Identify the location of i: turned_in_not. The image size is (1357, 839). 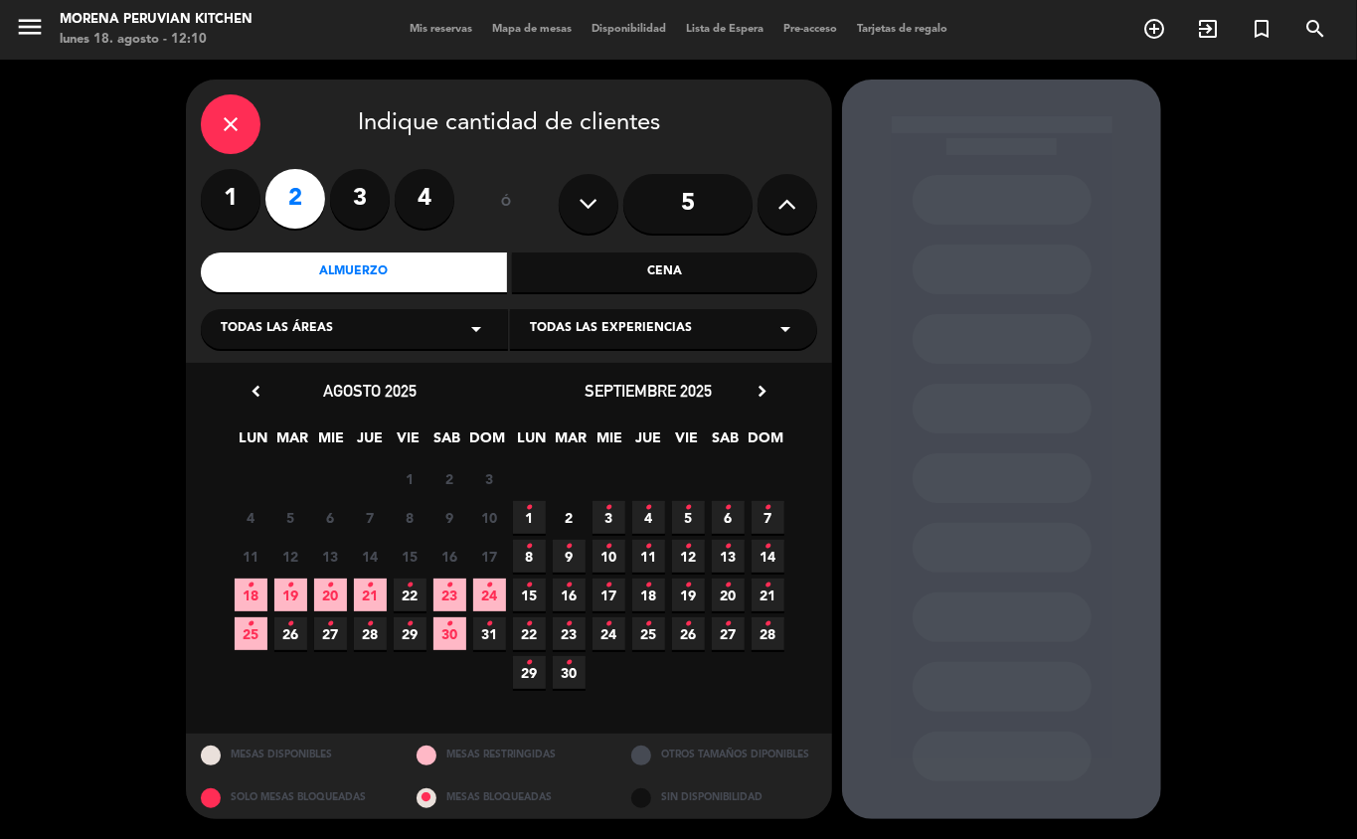
(1261, 29).